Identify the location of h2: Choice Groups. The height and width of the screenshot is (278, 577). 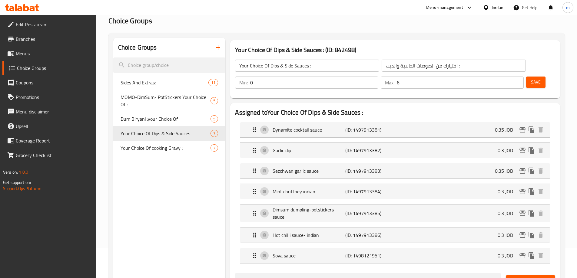
(138, 48).